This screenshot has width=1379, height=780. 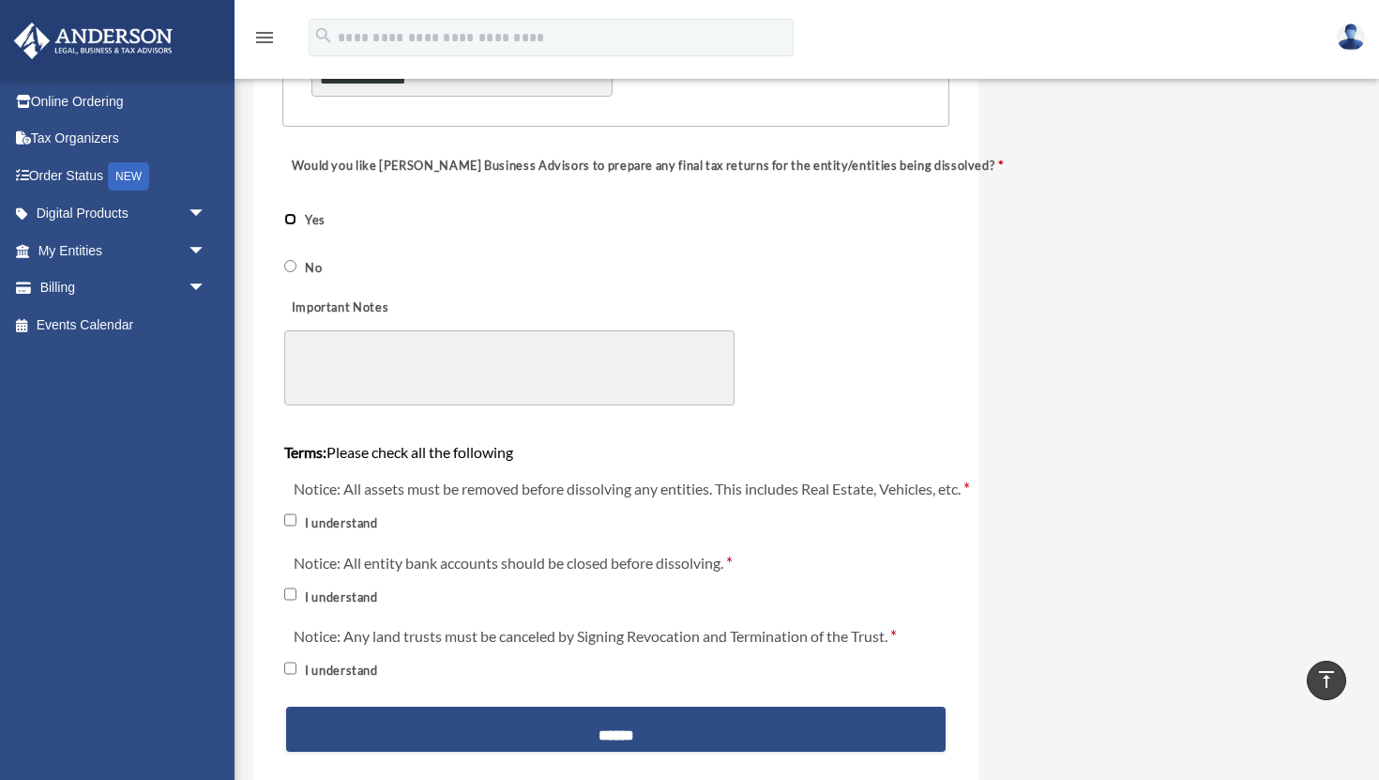 What do you see at coordinates (265, 38) in the screenshot?
I see `i: menu` at bounding box center [265, 38].